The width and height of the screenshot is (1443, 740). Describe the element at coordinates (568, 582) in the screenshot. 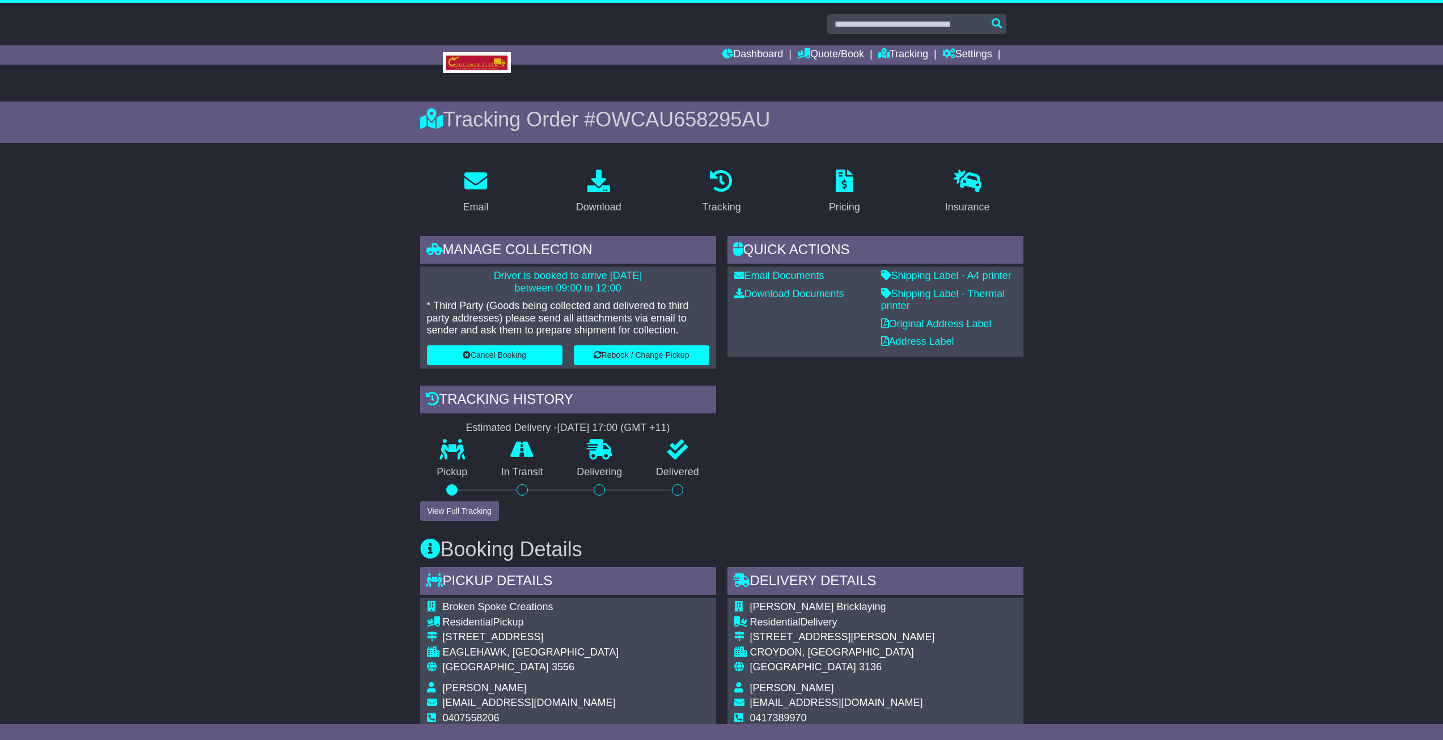

I see `div: Pickup Details` at that location.